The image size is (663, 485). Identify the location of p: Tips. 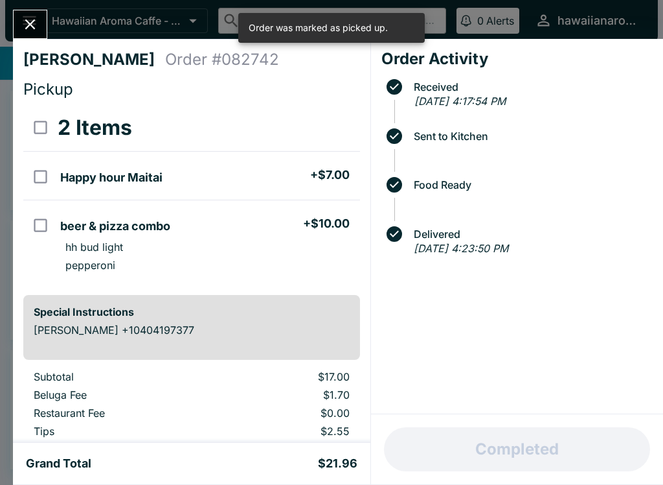
(120, 431).